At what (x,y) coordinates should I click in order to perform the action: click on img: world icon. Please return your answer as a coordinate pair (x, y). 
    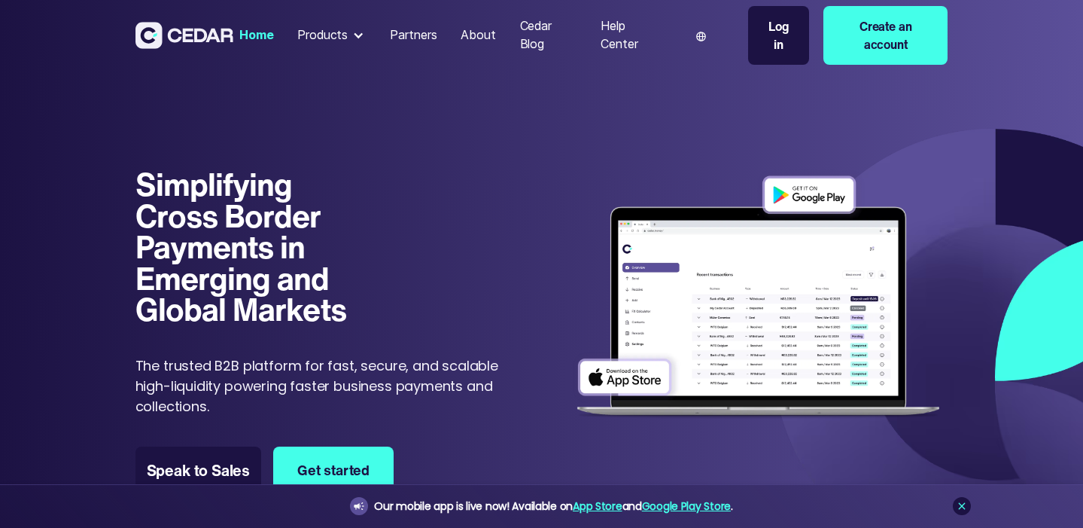
    Looking at the image, I should click on (701, 36).